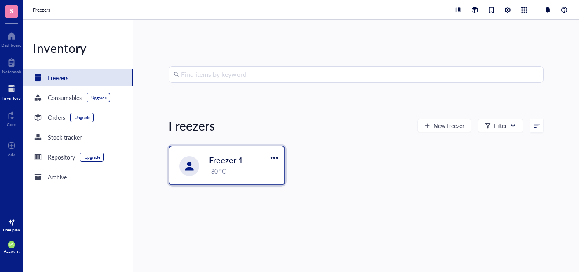  What do you see at coordinates (78, 117) in the screenshot?
I see `a: OrdersUpgrade` at bounding box center [78, 117].